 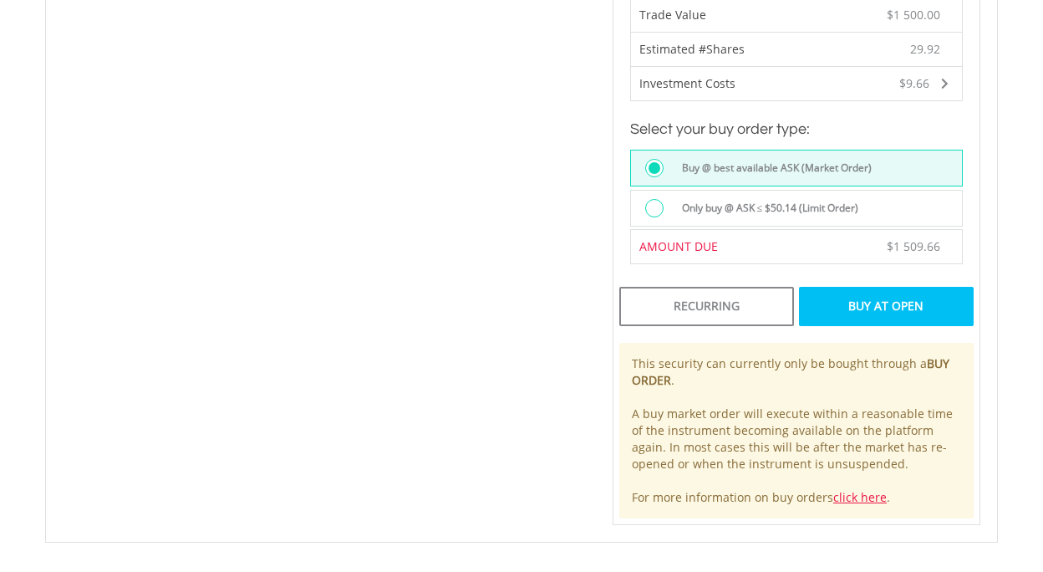 I want to click on span: $1 500.00, so click(x=914, y=14).